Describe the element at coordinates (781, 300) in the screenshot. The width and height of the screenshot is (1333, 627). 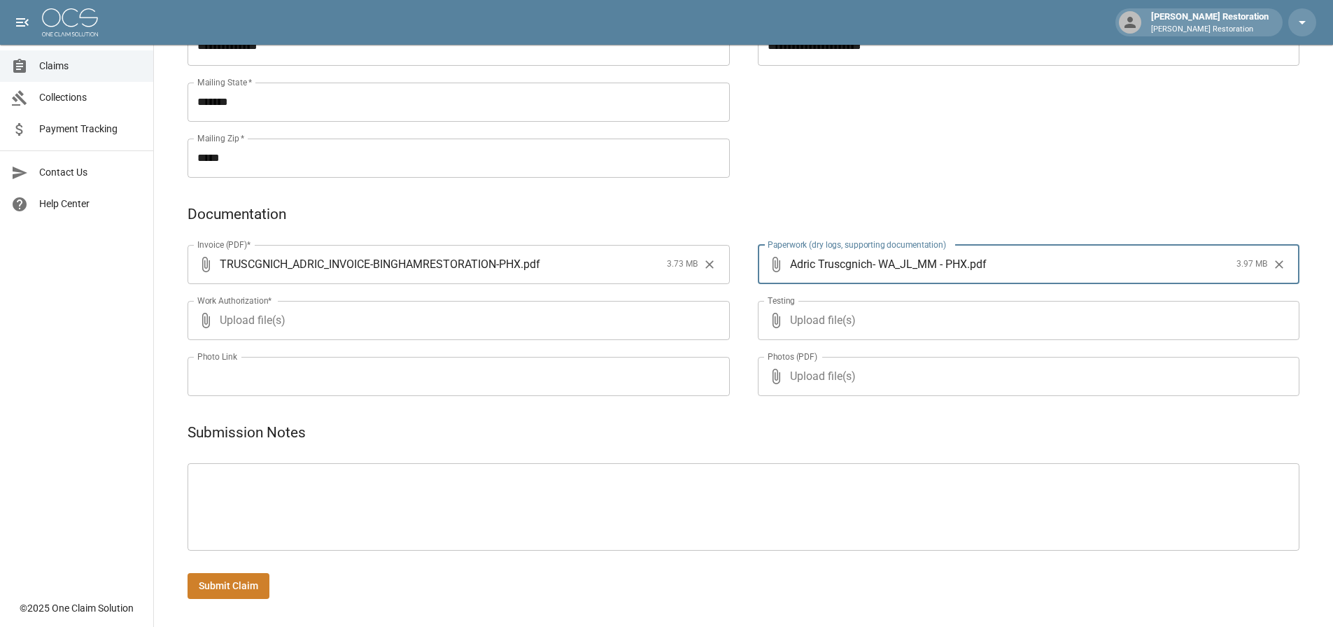
I see `label: Testing` at that location.